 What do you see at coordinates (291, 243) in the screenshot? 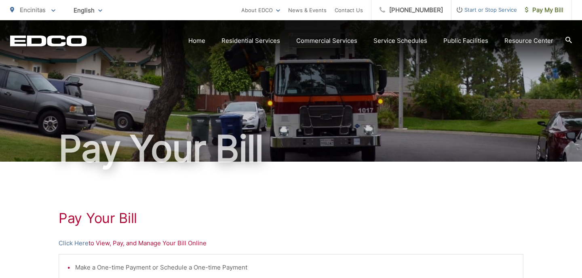
I see `p: to View, Pay, and Manage Your Bill Online` at bounding box center [291, 243].